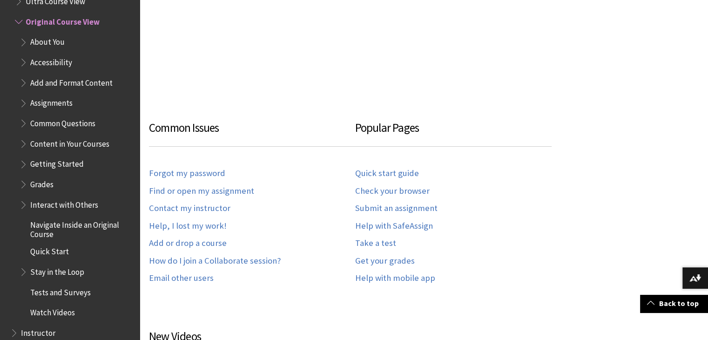  I want to click on a: Forgot my password, so click(187, 173).